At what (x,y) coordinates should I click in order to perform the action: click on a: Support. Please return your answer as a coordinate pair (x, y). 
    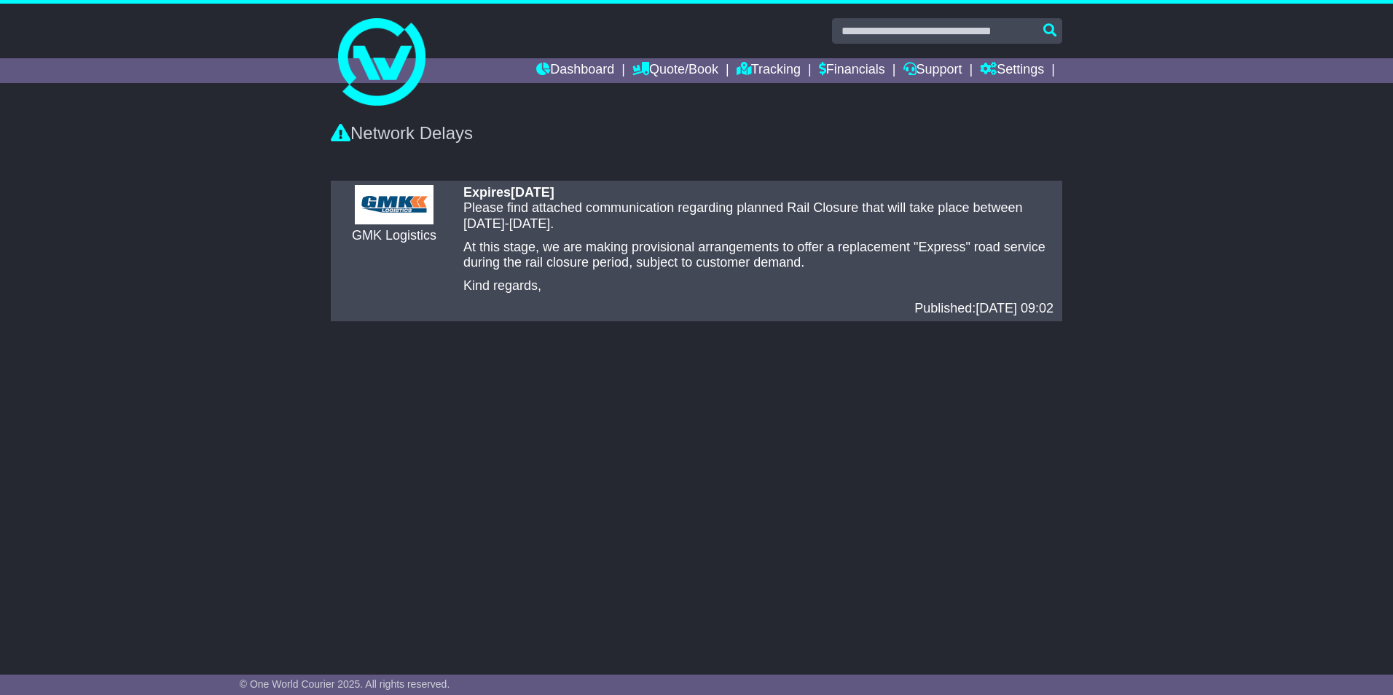
    Looking at the image, I should click on (932, 71).